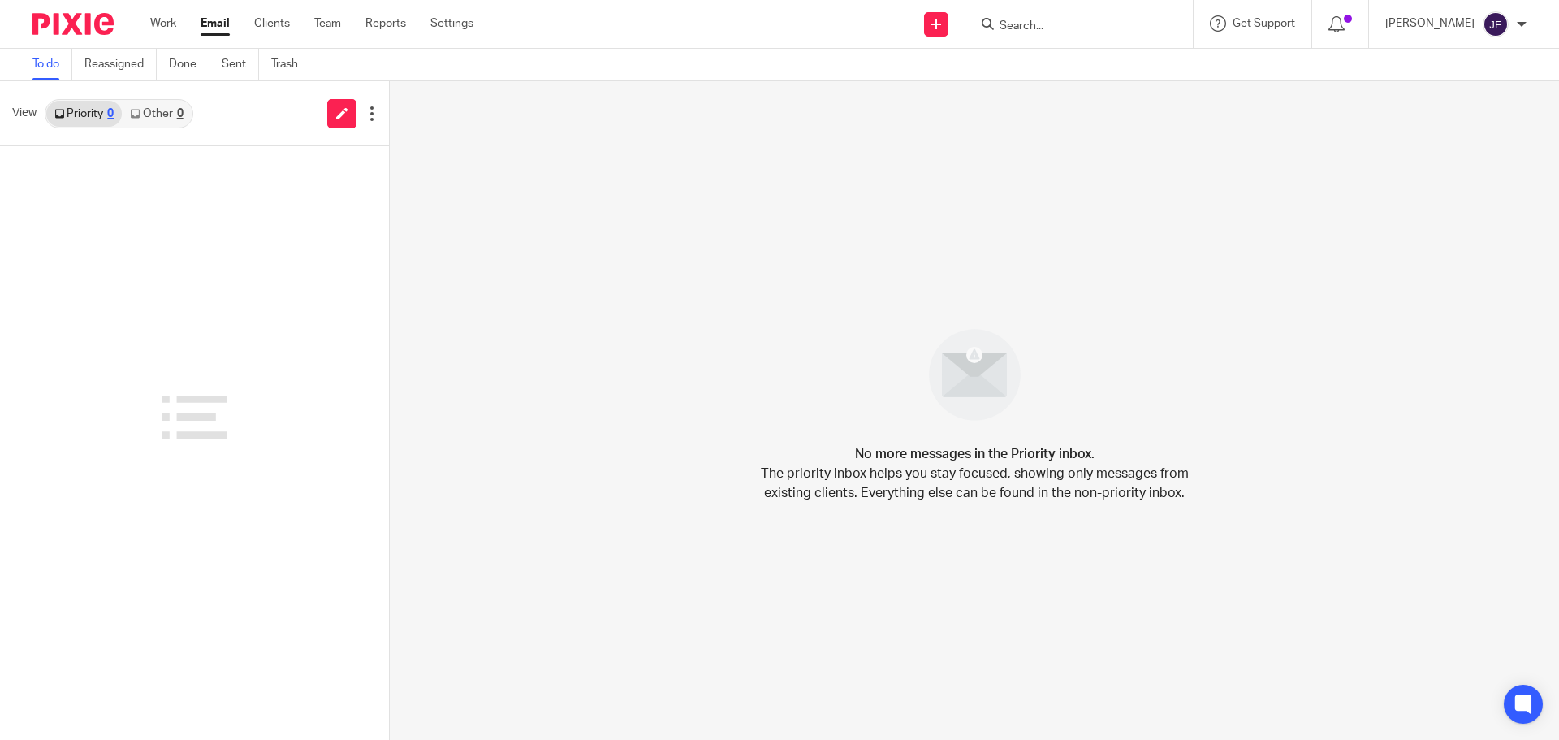  I want to click on input: Search, so click(1071, 27).